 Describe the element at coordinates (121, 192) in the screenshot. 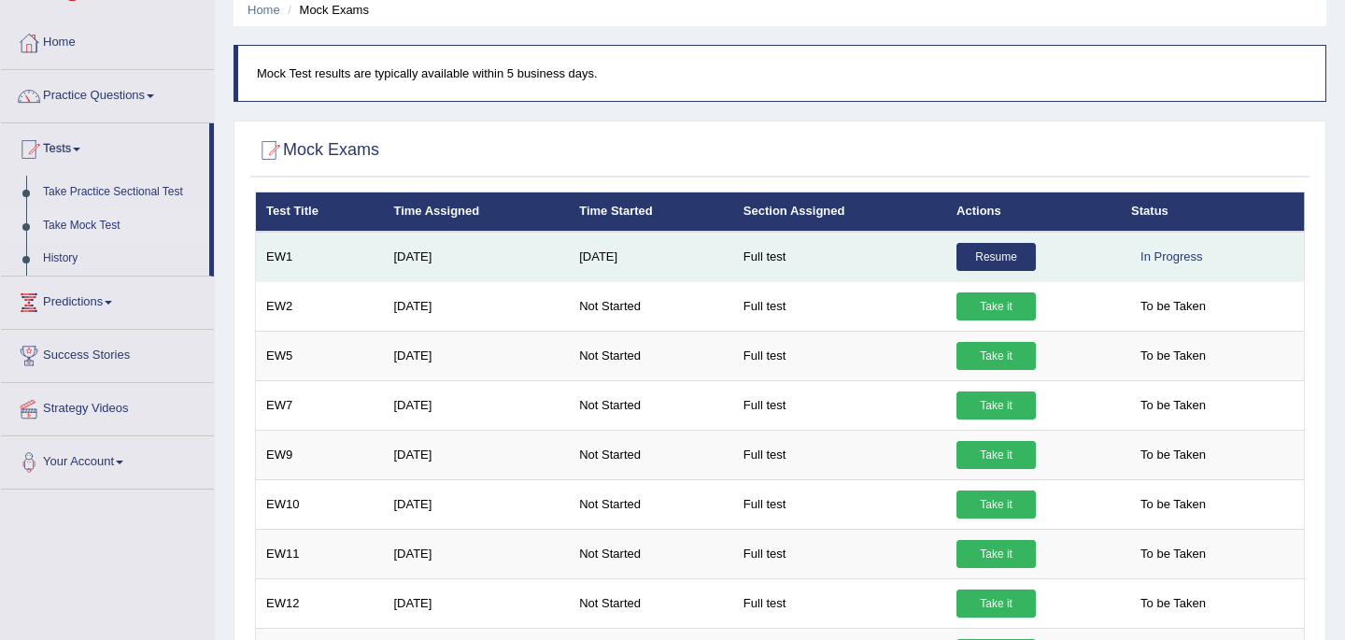

I see `a: Take Practice Sectional Test` at that location.